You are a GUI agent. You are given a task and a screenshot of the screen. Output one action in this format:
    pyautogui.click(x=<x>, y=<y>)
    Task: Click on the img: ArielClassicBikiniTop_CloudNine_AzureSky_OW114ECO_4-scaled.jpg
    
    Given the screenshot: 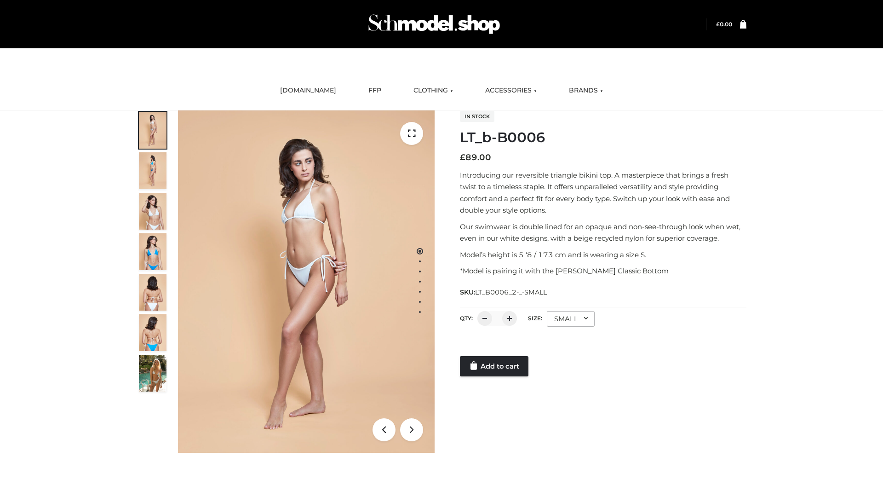 What is the action you would take?
    pyautogui.click(x=153, y=252)
    